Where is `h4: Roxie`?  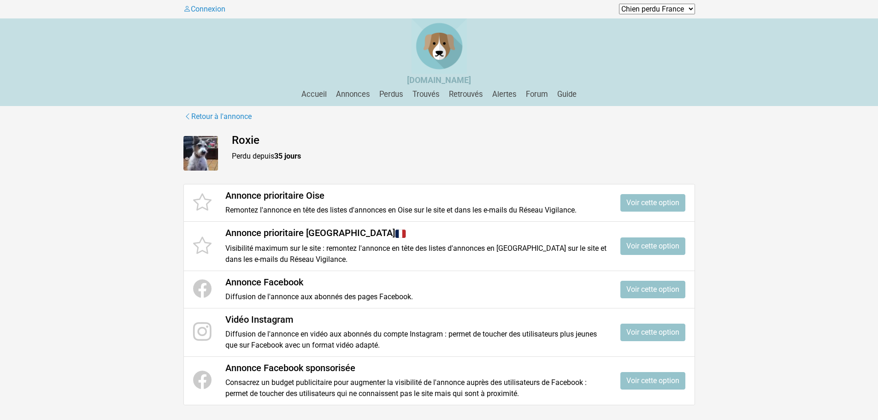 h4: Roxie is located at coordinates (463, 140).